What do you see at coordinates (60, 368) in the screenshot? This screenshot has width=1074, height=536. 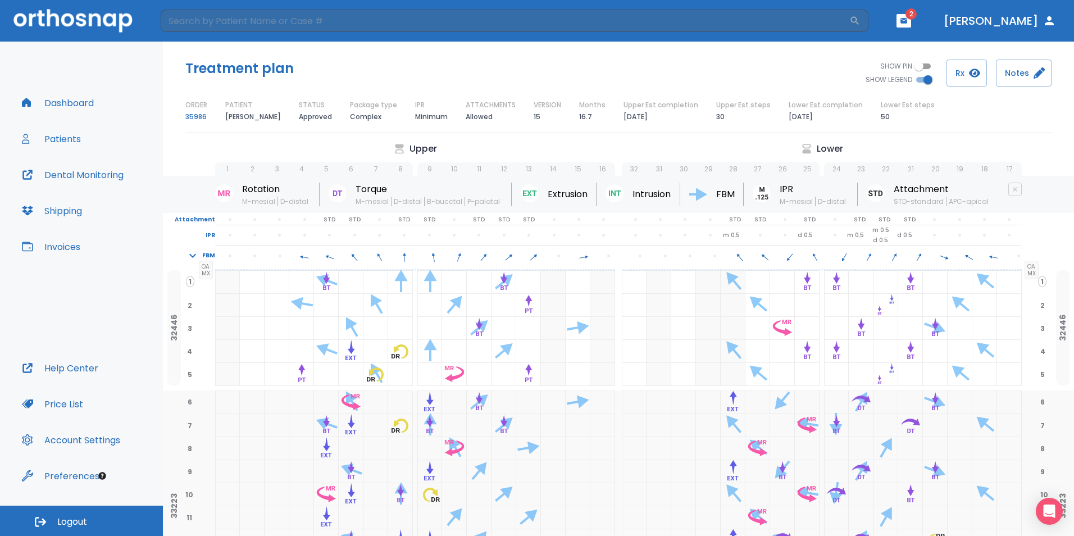 I see `button: Help Center` at bounding box center [60, 368].